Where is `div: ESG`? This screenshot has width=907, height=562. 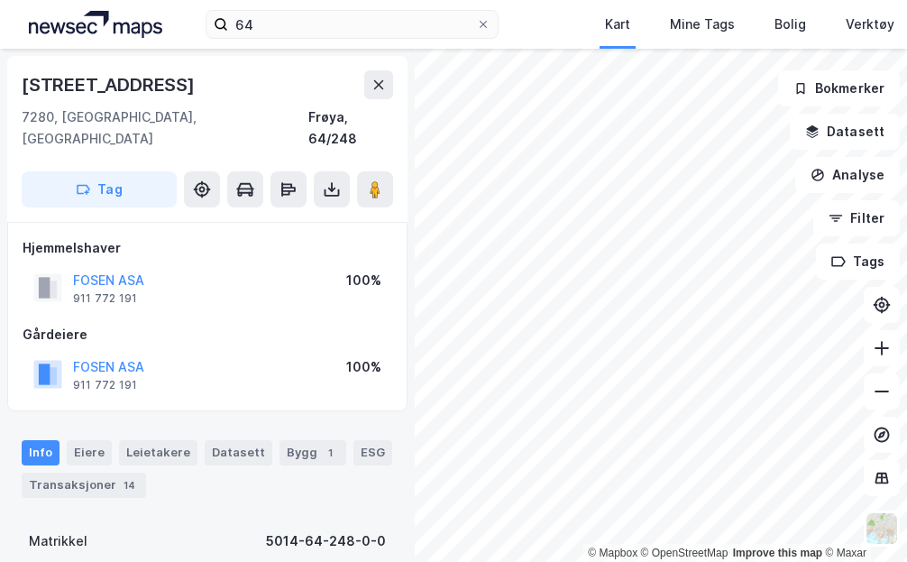 div: ESG is located at coordinates (373, 453).